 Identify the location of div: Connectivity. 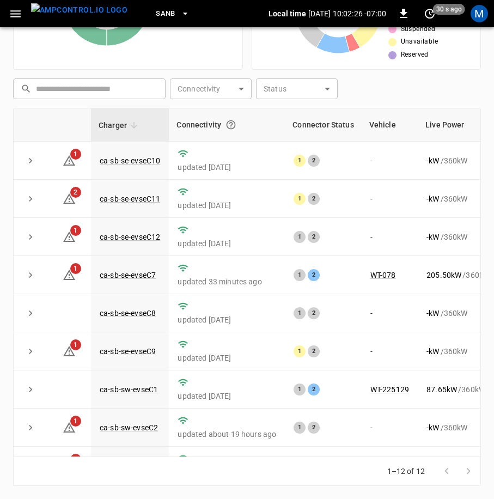
(226, 125).